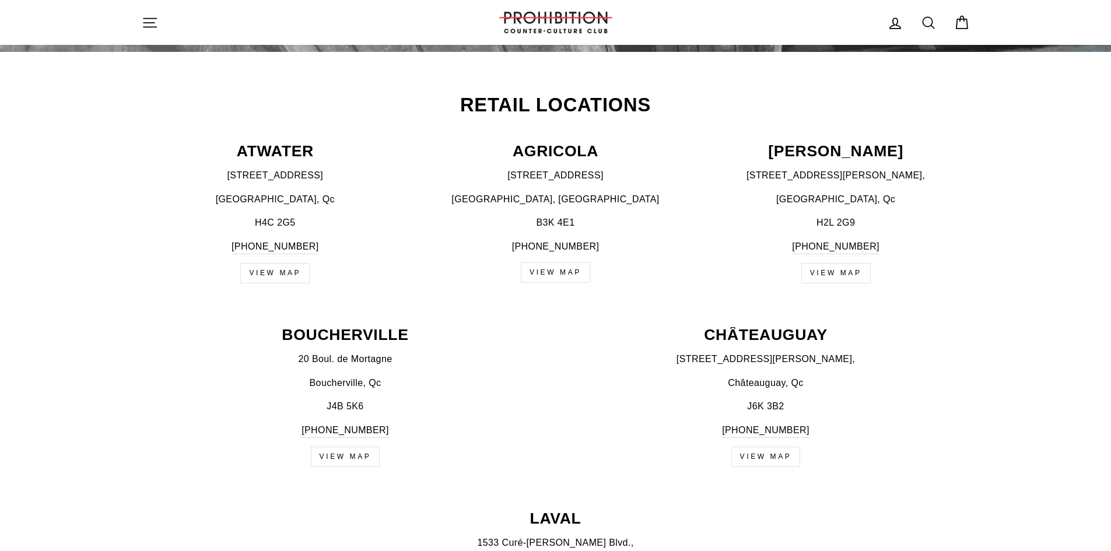 This screenshot has height=551, width=1111. Describe the element at coordinates (555, 151) in the screenshot. I see `p: AGRICOLA` at that location.